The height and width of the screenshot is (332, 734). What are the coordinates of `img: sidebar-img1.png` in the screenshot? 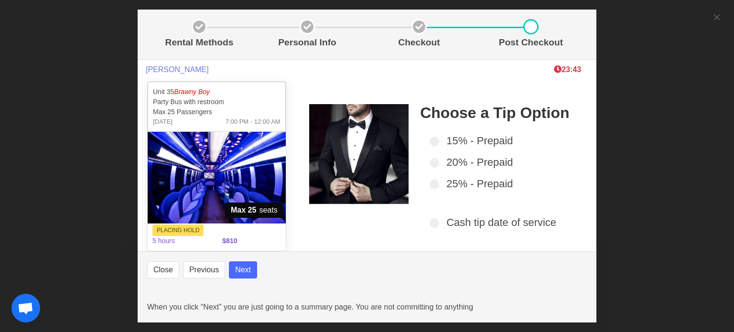 It's located at (359, 154).